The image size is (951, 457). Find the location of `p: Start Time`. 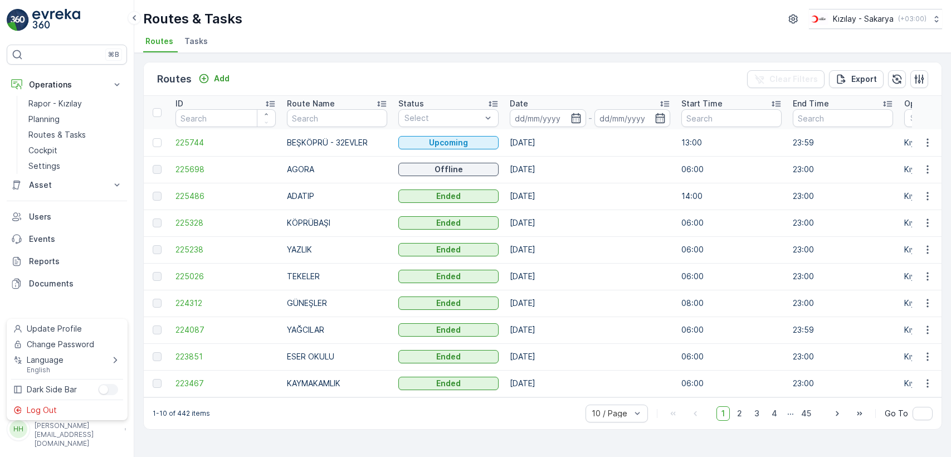

p: Start Time is located at coordinates (702, 104).